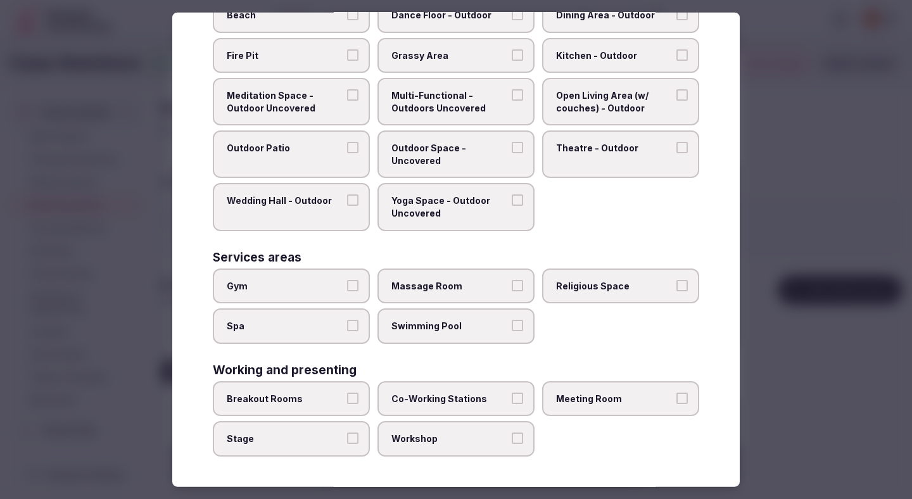  What do you see at coordinates (450, 326) in the screenshot?
I see `span: Swimming Pool` at bounding box center [450, 326].